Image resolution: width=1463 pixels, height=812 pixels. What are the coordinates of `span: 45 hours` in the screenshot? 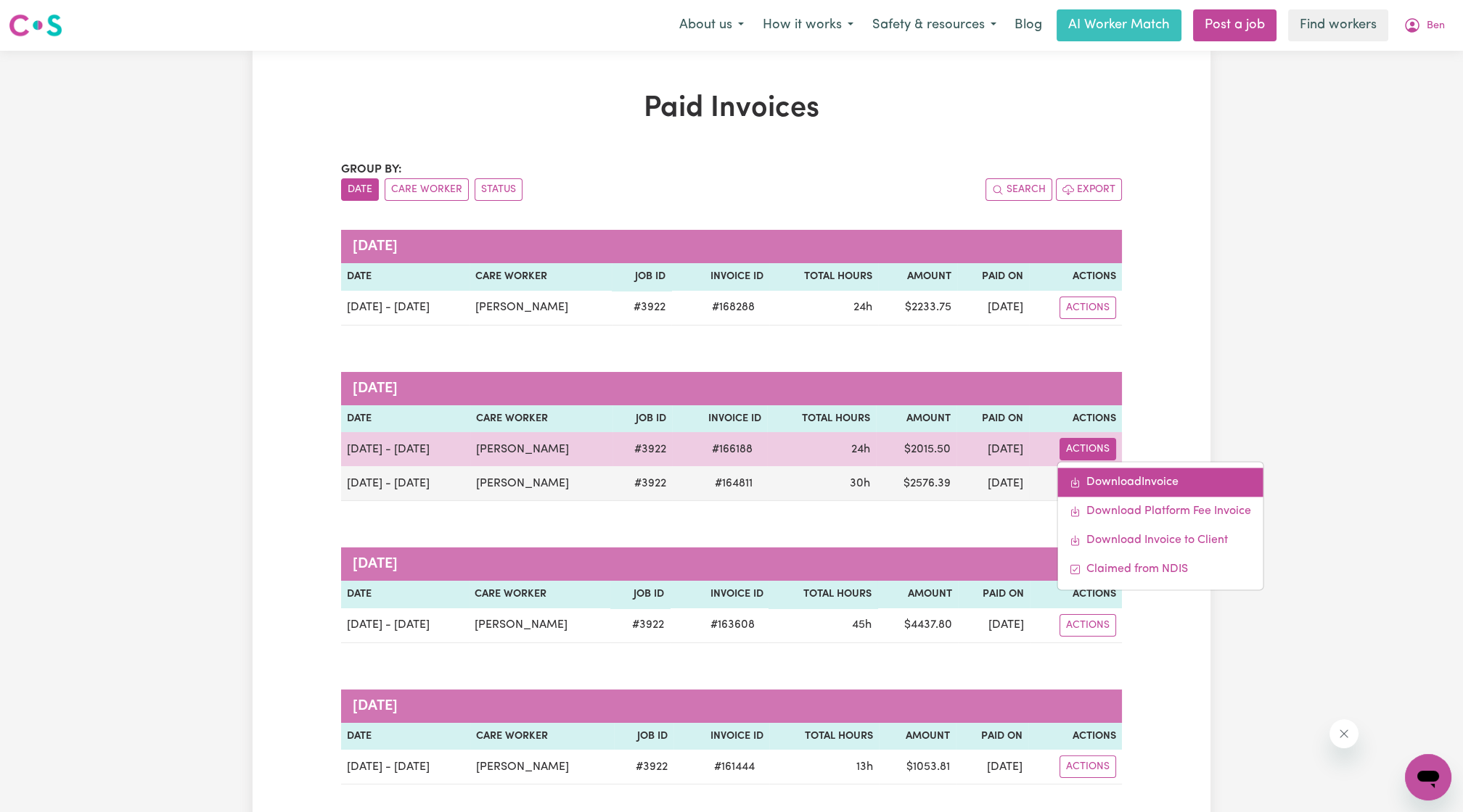 It's located at (862, 625).